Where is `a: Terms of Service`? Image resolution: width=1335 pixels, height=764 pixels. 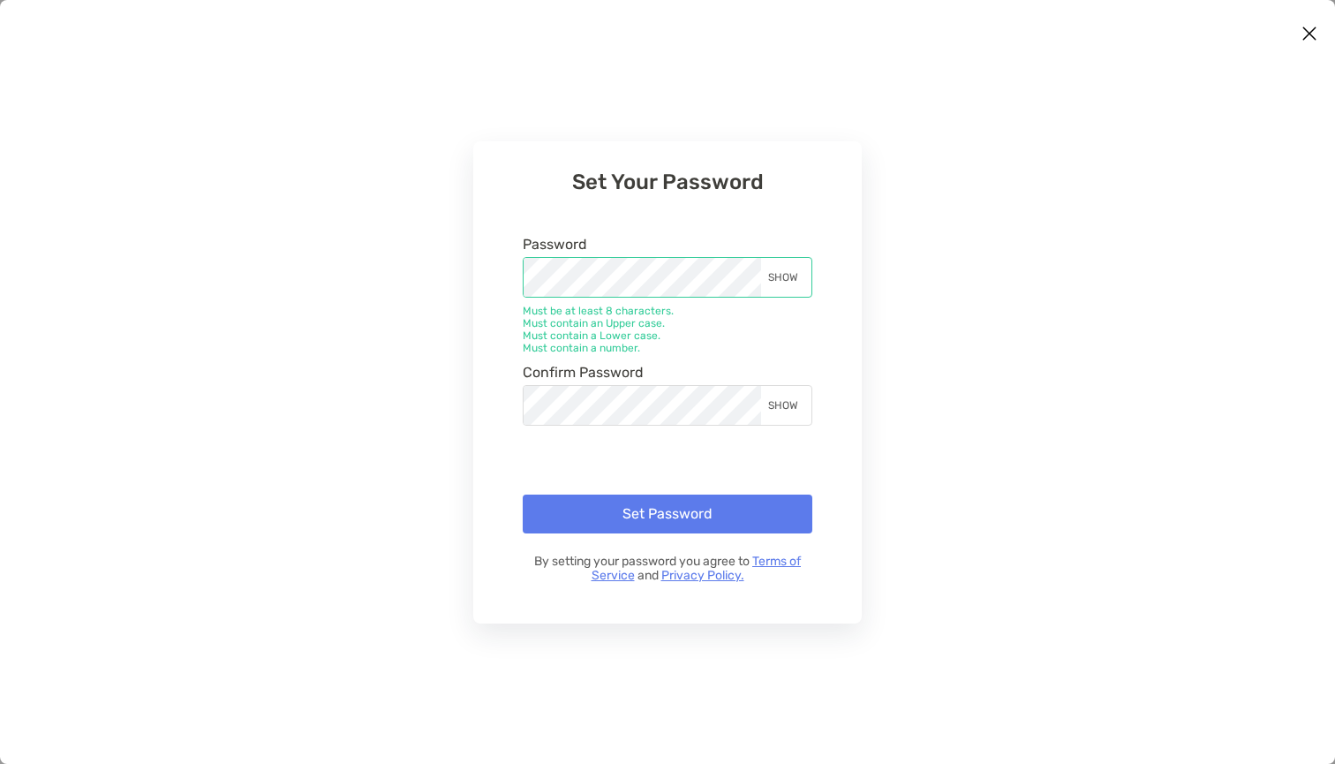 a: Terms of Service is located at coordinates (697, 568).